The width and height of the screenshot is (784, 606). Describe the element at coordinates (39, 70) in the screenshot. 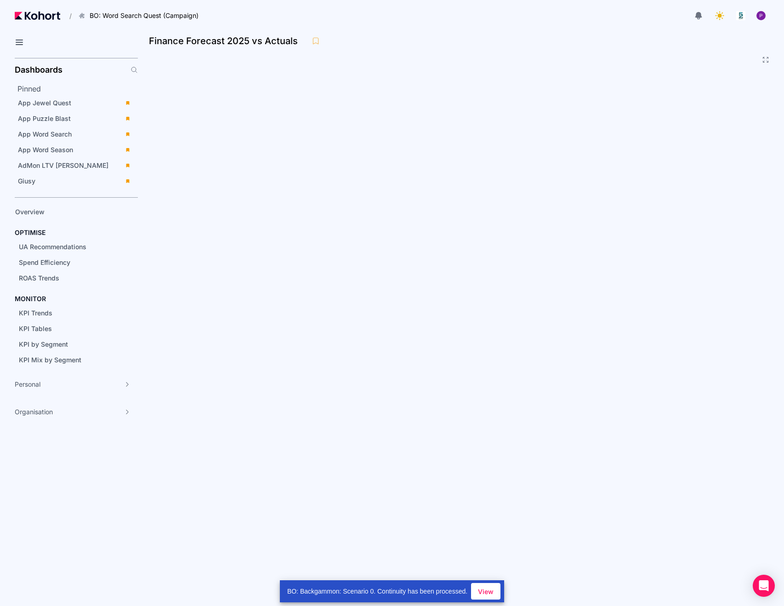

I see `h2: Dashboards` at that location.